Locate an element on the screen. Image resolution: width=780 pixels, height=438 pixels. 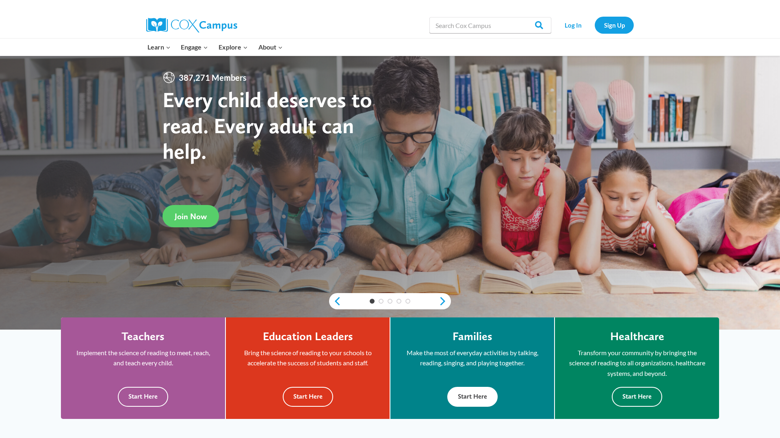
a: 5 is located at coordinates (408, 301).